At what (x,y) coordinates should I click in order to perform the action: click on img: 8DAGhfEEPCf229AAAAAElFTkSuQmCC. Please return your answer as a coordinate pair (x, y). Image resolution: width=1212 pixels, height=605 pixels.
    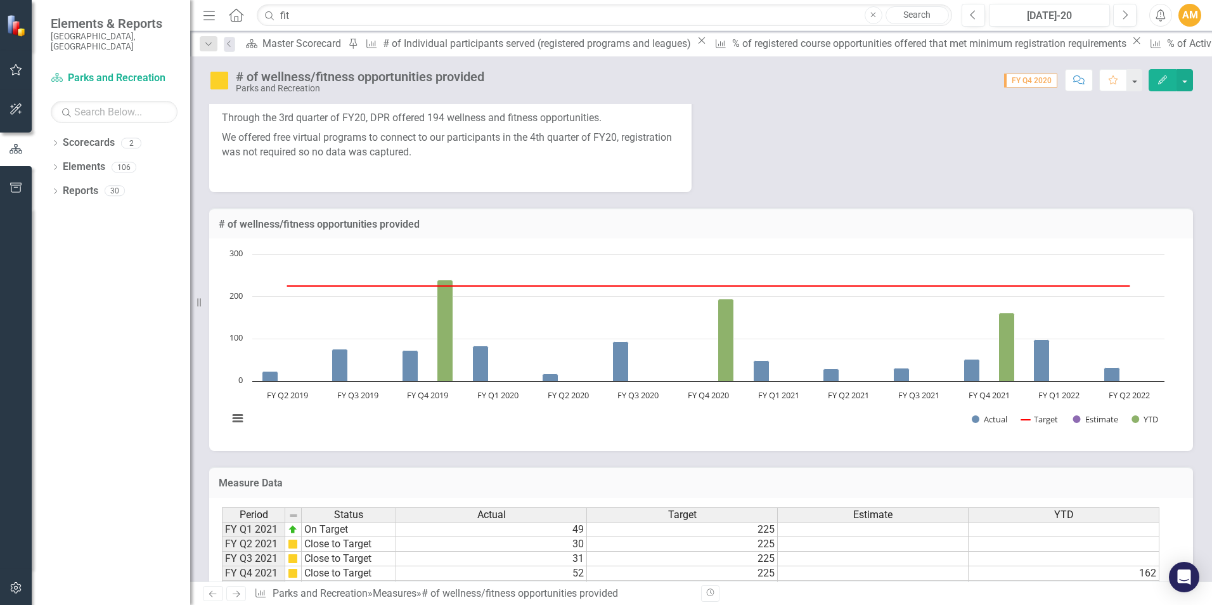
    Looking at the image, I should click on (294, 515).